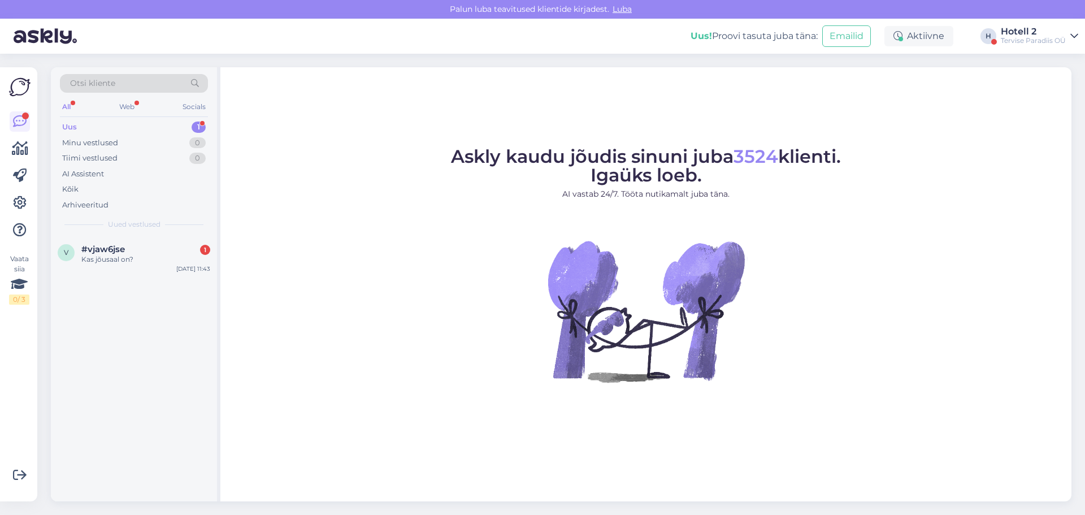 Image resolution: width=1085 pixels, height=515 pixels. I want to click on span: v, so click(66, 252).